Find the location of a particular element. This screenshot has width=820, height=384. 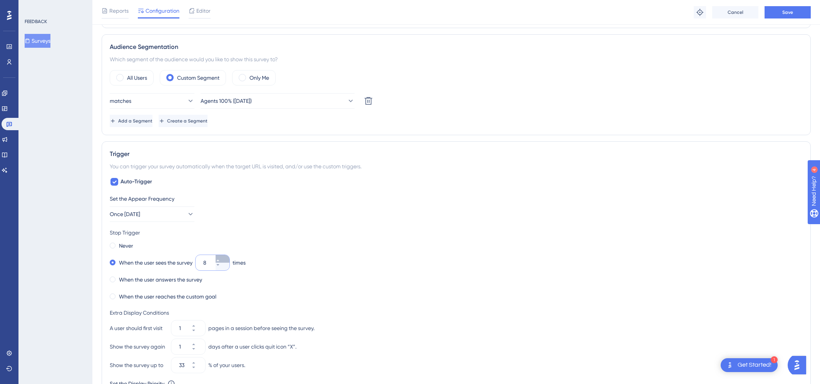

div: Show the survey up to is located at coordinates (139, 365).